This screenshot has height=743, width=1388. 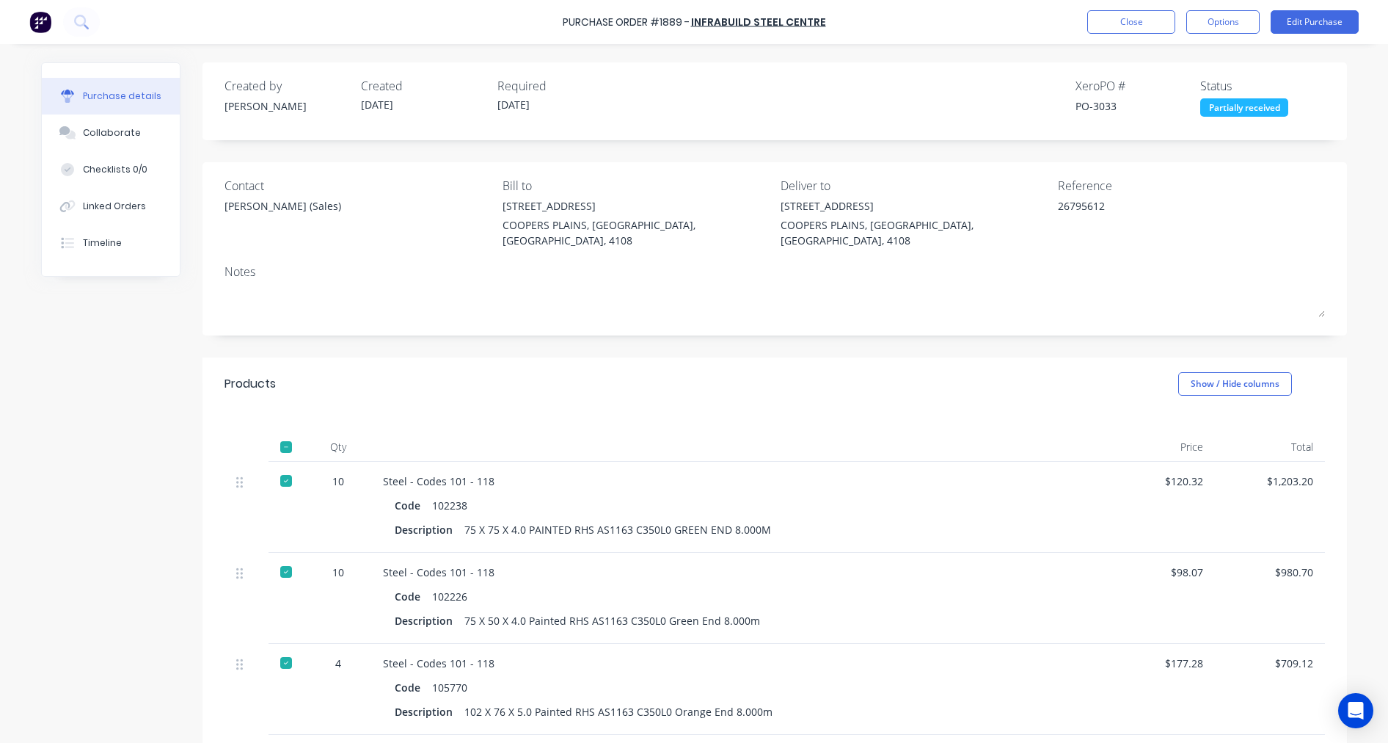 I want to click on div: 102238, so click(x=450, y=505).